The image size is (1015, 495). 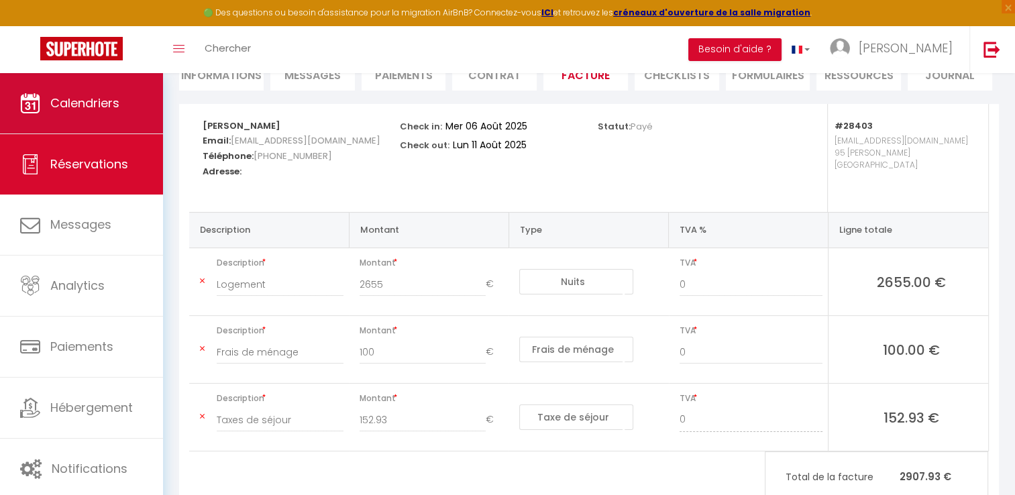 What do you see at coordinates (911, 282) in the screenshot?
I see `span: 2655.00 €` at bounding box center [911, 282].